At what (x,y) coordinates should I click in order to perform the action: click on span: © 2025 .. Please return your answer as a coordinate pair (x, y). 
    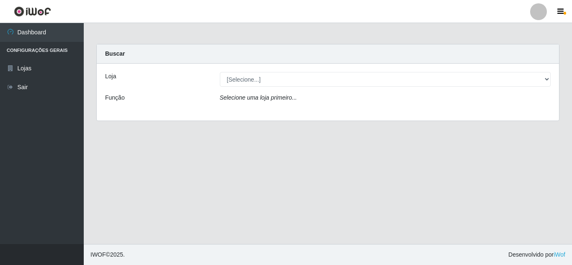
    Looking at the image, I should click on (108, 255).